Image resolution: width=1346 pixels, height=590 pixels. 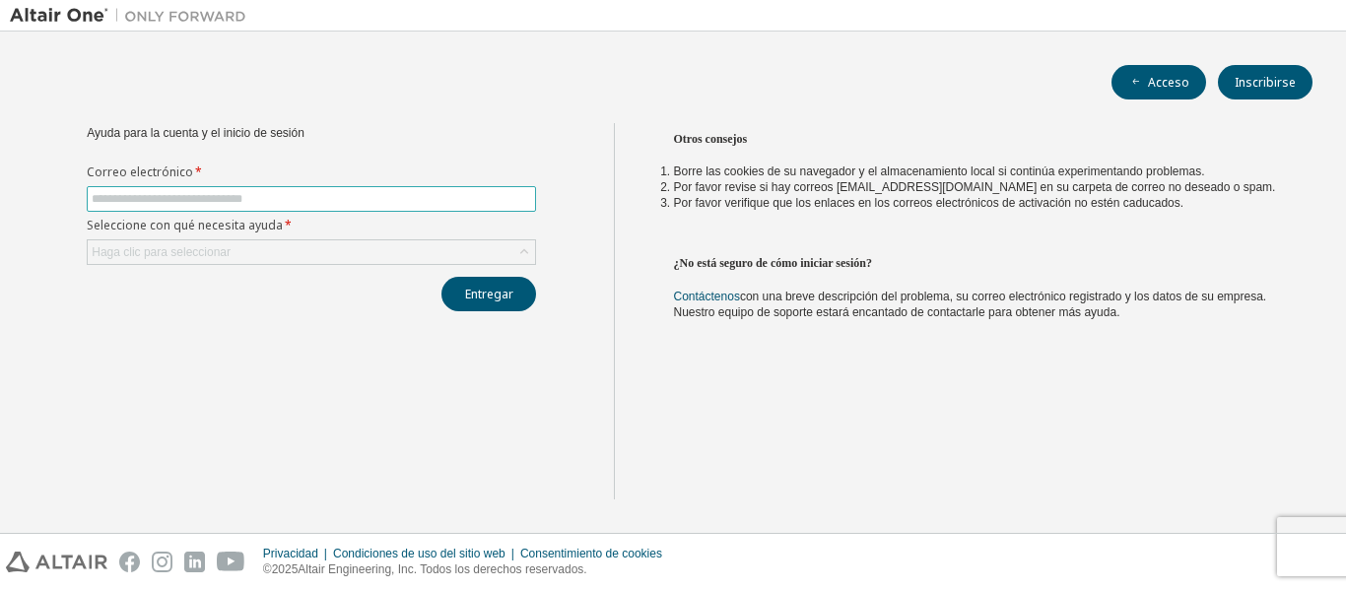 What do you see at coordinates (285, 570) in the screenshot?
I see `font: 2025` at bounding box center [285, 570].